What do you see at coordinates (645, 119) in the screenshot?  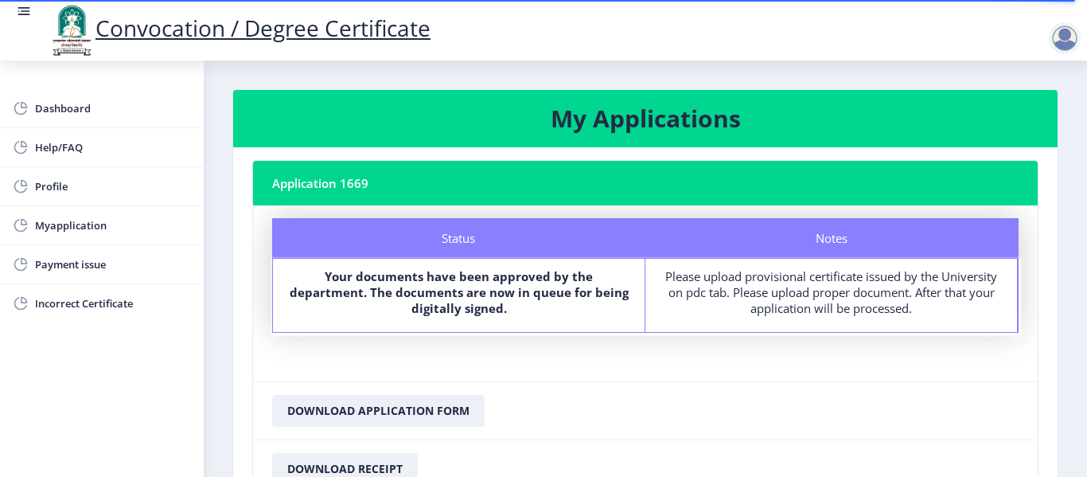 I see `h3: My Applications` at bounding box center [645, 119].